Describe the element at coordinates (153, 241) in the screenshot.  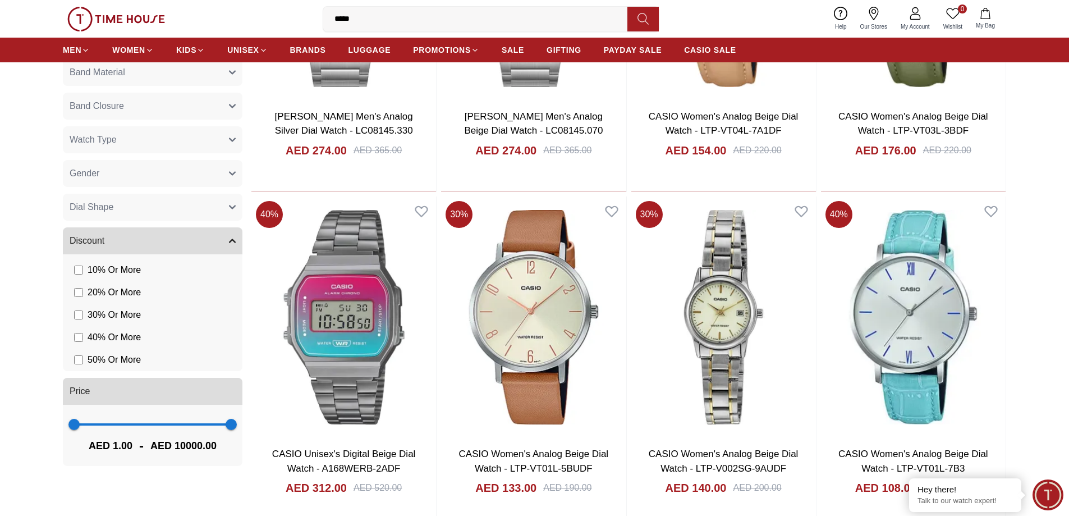
I see `button: Discount` at that location.